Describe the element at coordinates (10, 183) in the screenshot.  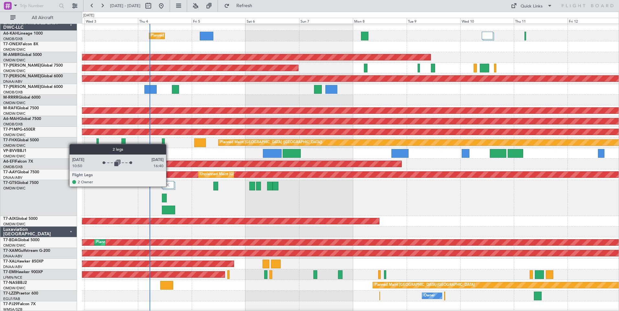
I see `span: T7-GTS` at that location.